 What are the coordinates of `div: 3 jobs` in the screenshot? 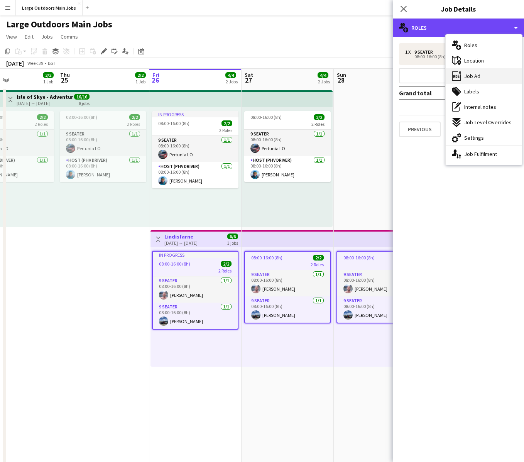 It's located at (233, 242).